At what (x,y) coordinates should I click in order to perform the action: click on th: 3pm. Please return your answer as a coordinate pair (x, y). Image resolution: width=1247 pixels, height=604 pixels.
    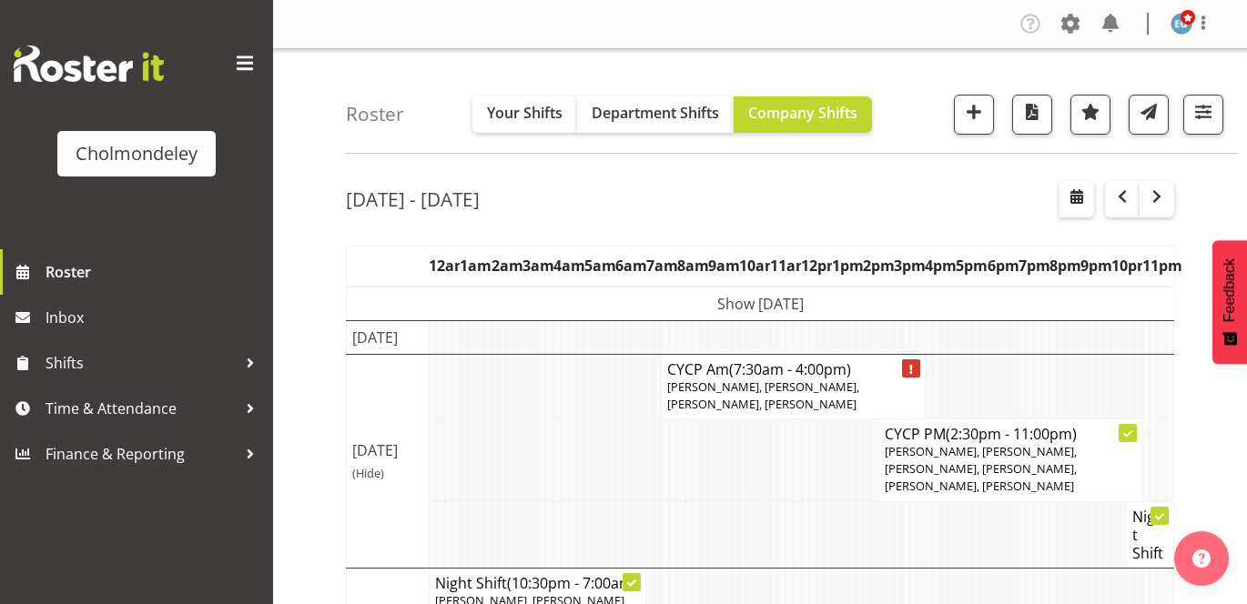
    Looking at the image, I should click on (909, 266).